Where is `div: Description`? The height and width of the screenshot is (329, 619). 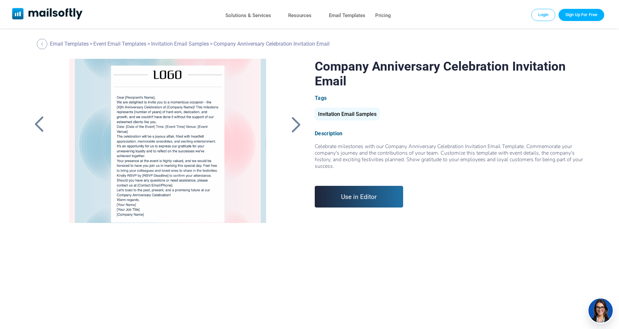 div: Description is located at coordinates (452, 133).